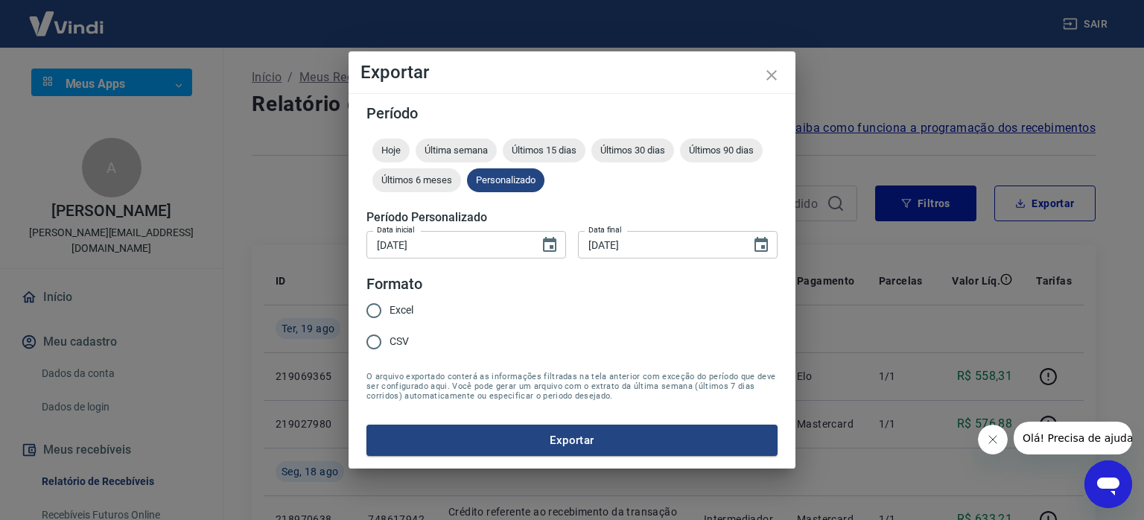  What do you see at coordinates (401, 310) in the screenshot?
I see `span: Excel` at bounding box center [401, 310].